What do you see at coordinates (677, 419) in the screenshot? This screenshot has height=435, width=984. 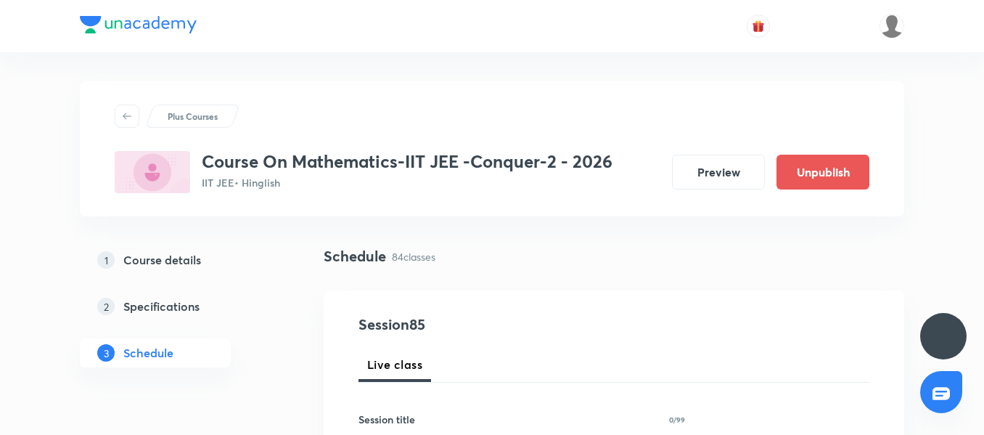 I see `p: 0/99` at bounding box center [677, 419].